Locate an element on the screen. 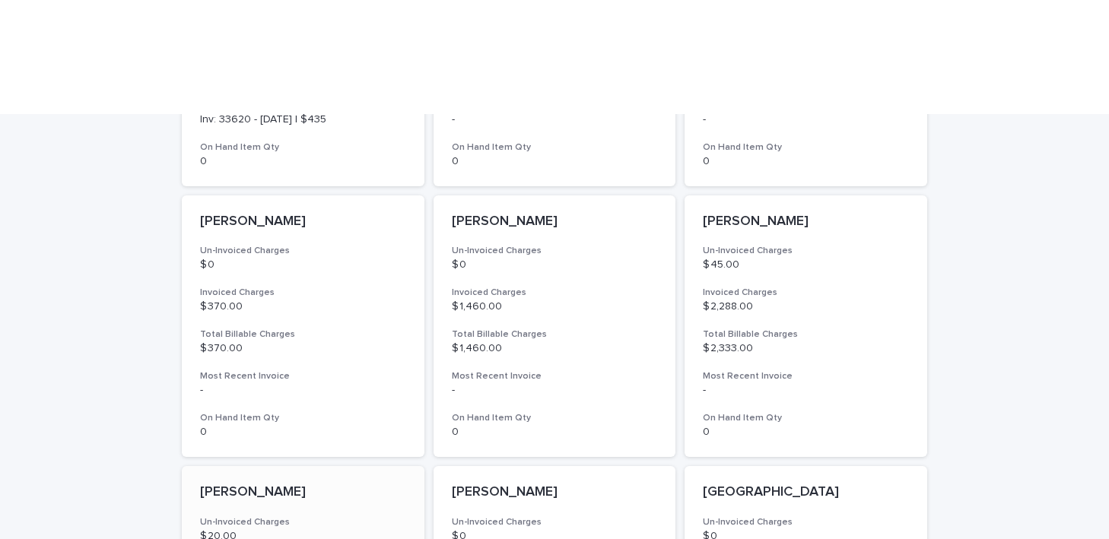 This screenshot has width=1109, height=539. p: $ 2,333.00 is located at coordinates (806, 348).